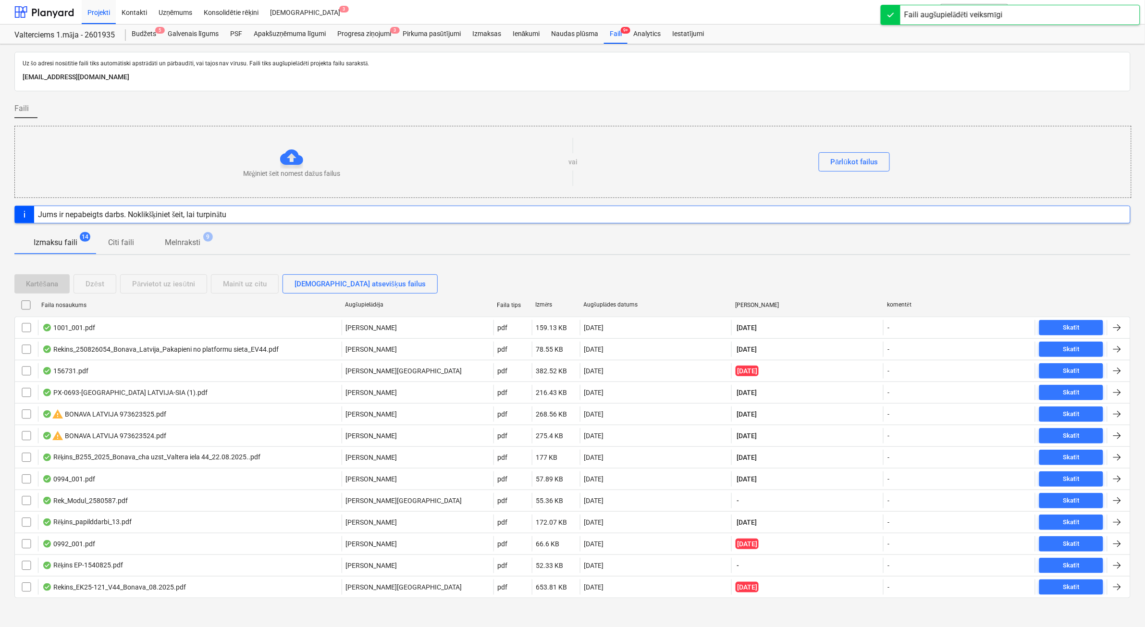 This screenshot has height=627, width=1145. I want to click on div: Augšuplādes datums, so click(656, 305).